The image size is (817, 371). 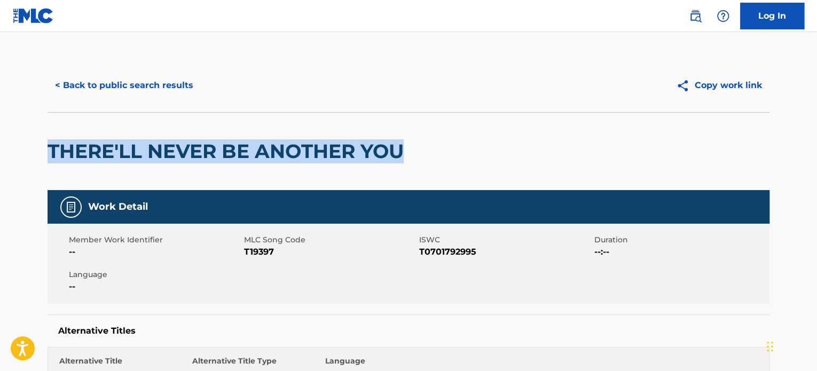 What do you see at coordinates (770, 346) in the screenshot?
I see `div: Drag` at bounding box center [770, 346].